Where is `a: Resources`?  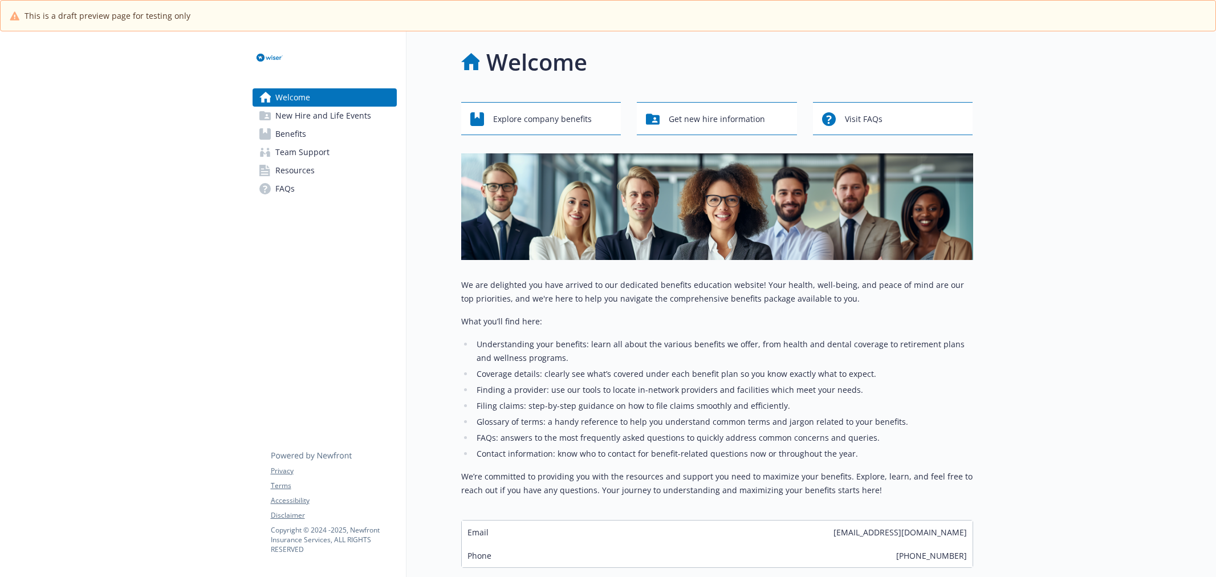 a: Resources is located at coordinates (324, 170).